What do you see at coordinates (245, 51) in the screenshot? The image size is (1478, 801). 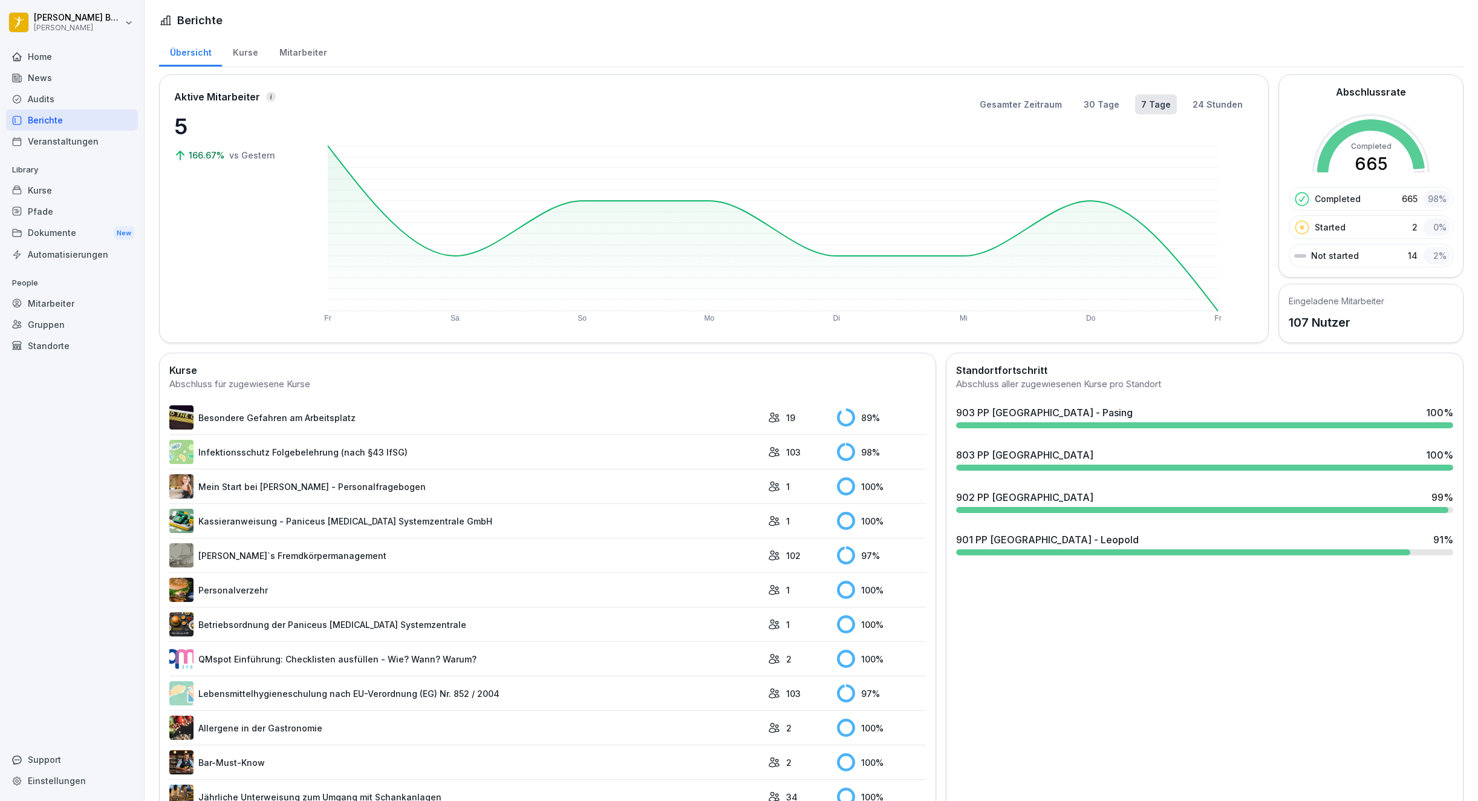 I see `a: Kurse` at bounding box center [245, 51].